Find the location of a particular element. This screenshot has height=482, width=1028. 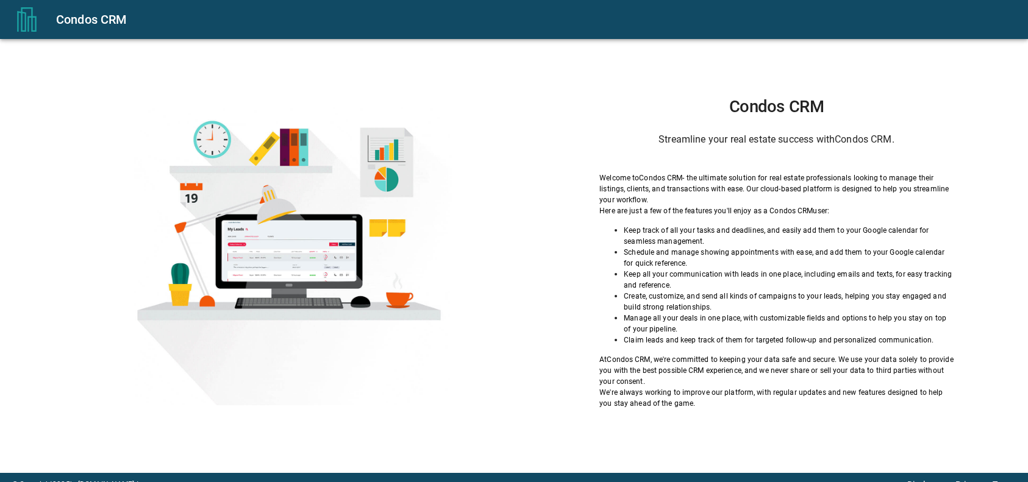

p: Here are just a few of the features you'll enjoy as a Condos CRM user: is located at coordinates (776, 211).